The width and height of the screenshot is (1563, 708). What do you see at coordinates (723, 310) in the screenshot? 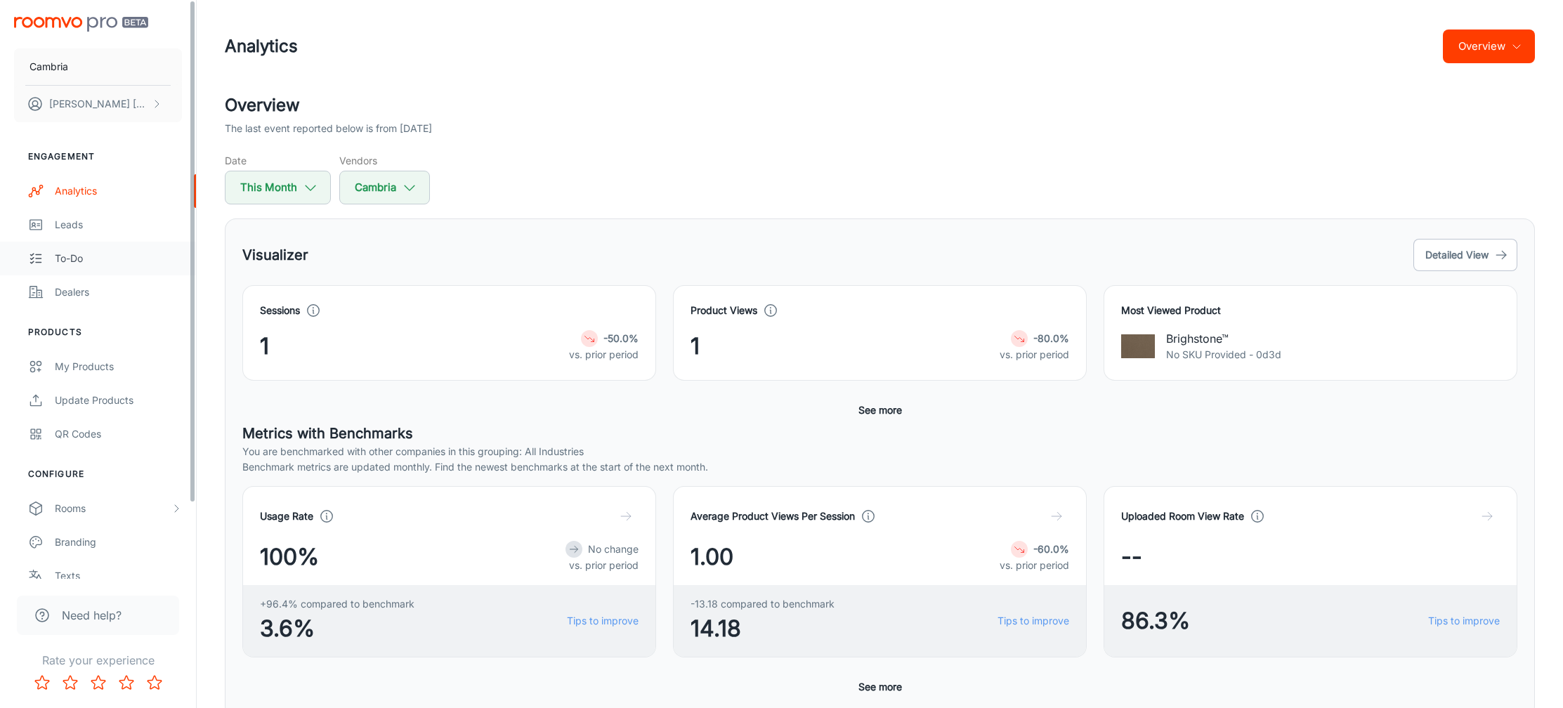
I see `h4: Product Views` at bounding box center [723, 310].